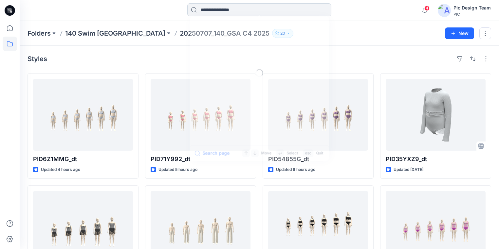  I want to click on p: Folders, so click(39, 33).